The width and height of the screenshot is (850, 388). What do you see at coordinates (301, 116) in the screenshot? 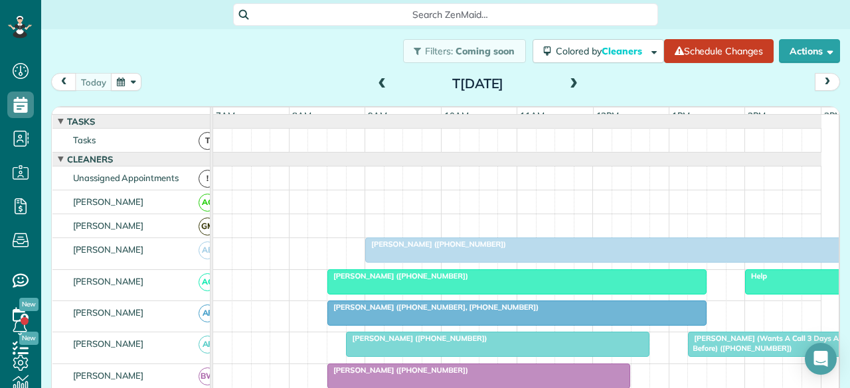
I see `span: 8am` at bounding box center [301, 116].